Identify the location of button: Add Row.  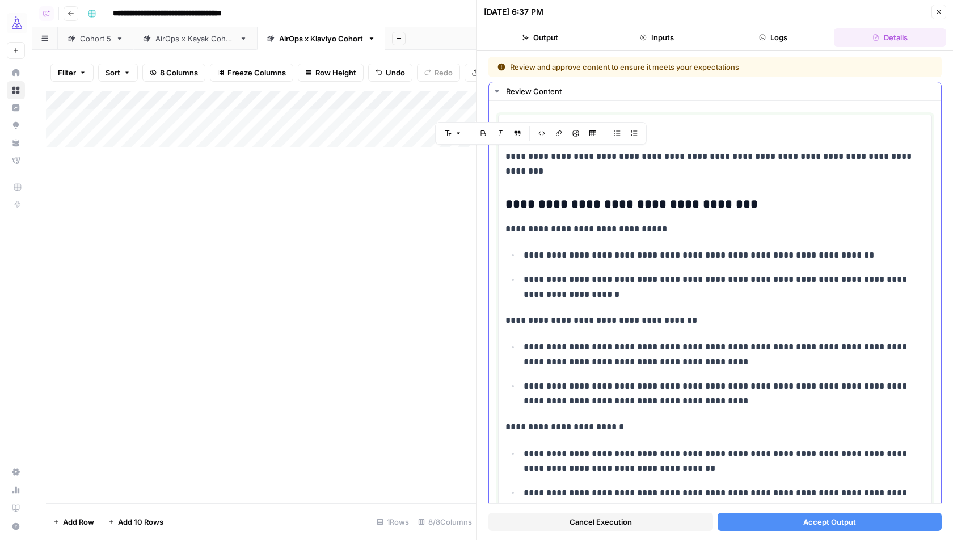
(73, 522).